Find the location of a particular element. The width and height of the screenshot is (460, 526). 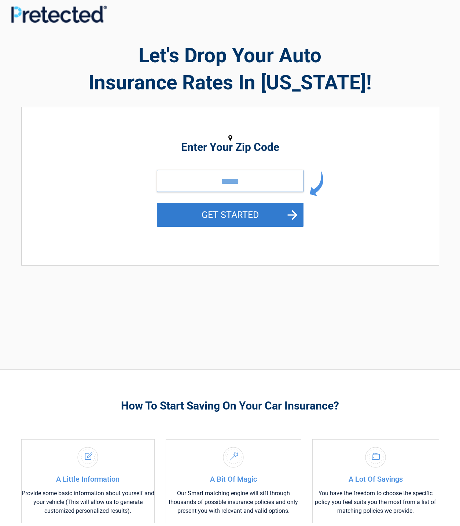

h3: How To Start Saving On Your Car Insurance? is located at coordinates (230, 405).